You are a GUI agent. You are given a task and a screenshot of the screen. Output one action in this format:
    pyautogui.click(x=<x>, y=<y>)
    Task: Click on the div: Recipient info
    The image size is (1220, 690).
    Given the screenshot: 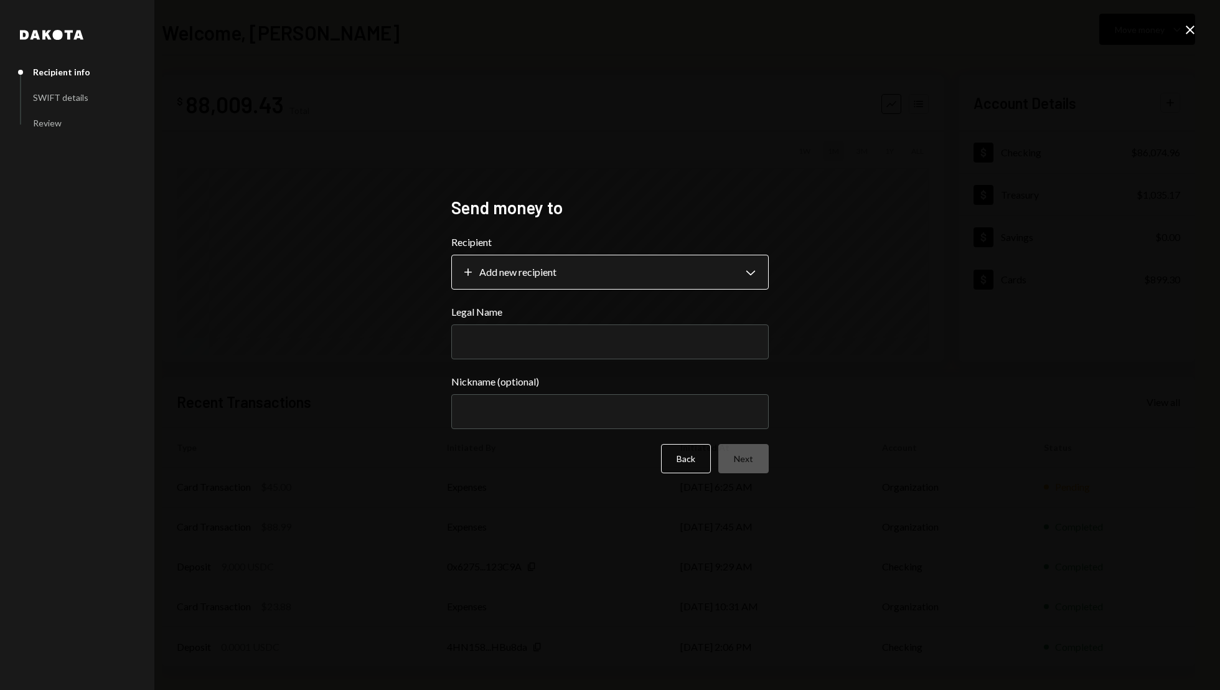 What is the action you would take?
    pyautogui.click(x=62, y=72)
    